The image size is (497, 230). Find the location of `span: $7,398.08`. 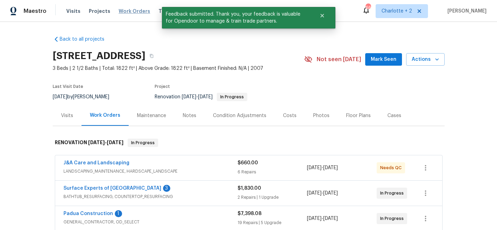

span: $7,398.08 is located at coordinates (249, 213).